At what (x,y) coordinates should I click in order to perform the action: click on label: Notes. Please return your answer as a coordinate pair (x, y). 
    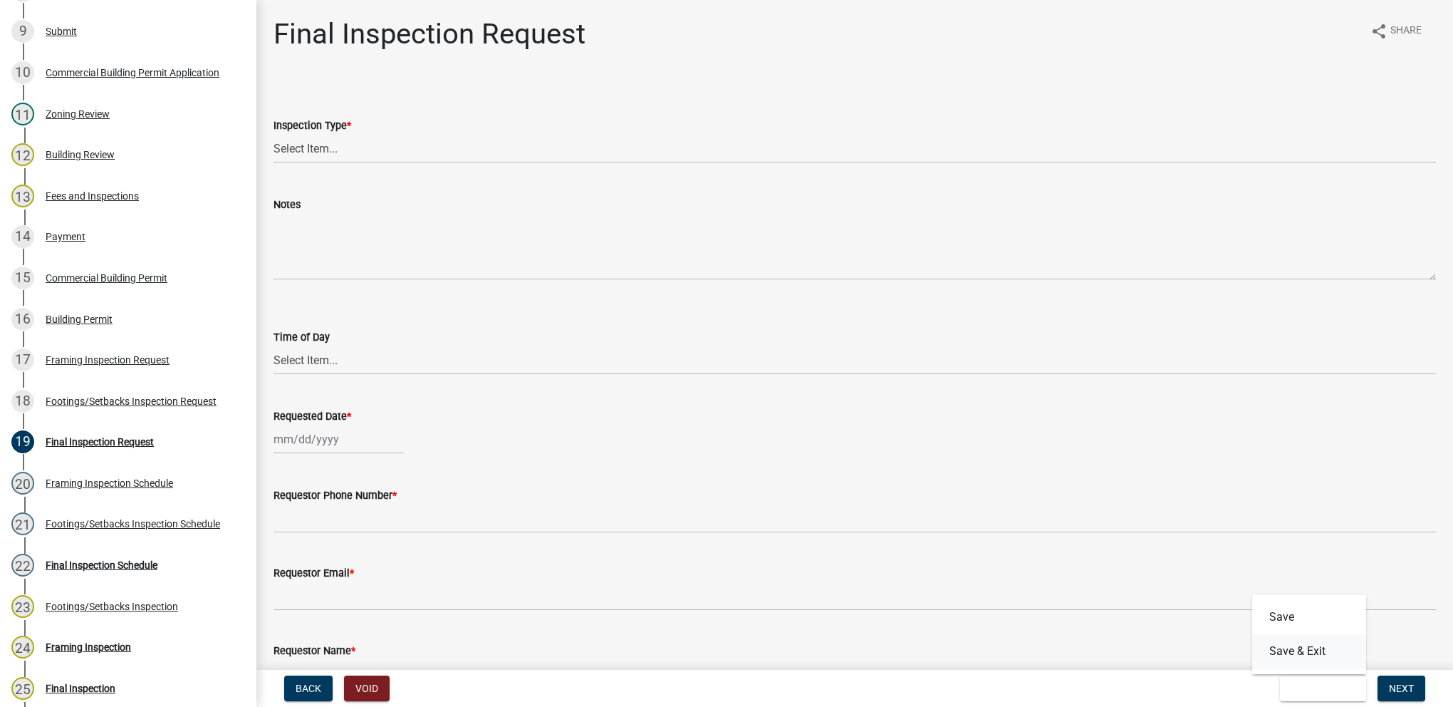
    Looking at the image, I should click on (287, 205).